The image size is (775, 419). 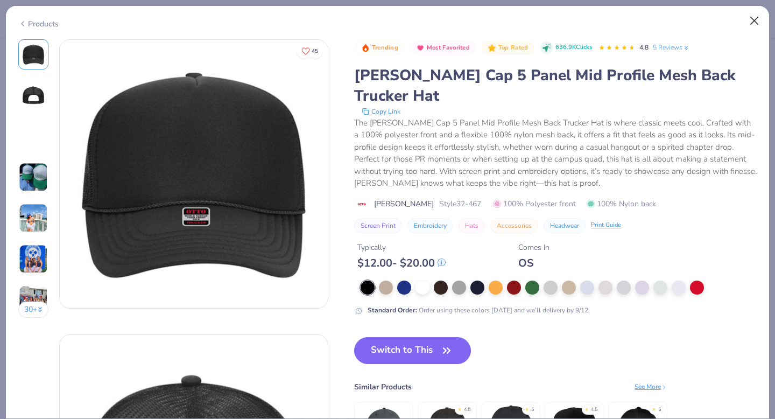 I want to click on button: Switch to This, so click(x=412, y=350).